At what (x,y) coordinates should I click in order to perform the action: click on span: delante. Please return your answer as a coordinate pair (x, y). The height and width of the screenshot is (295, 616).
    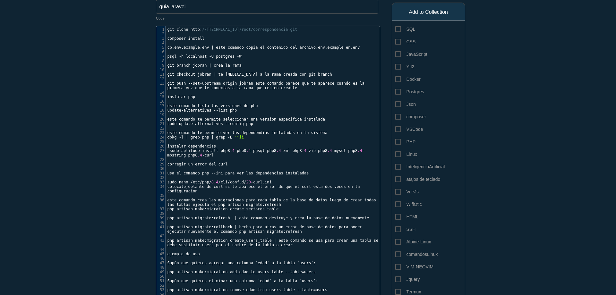
    Looking at the image, I should click on (196, 187).